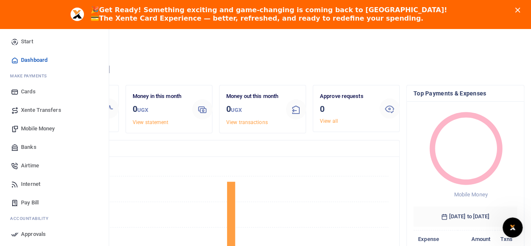 This screenshot has height=246, width=531. What do you see at coordinates (150, 122) in the screenshot?
I see `a: View statement` at bounding box center [150, 122].